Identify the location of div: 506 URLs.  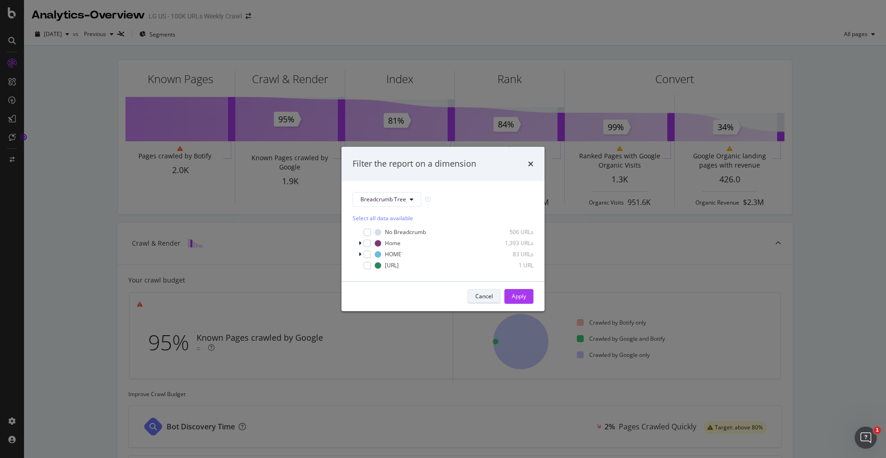
(511, 232).